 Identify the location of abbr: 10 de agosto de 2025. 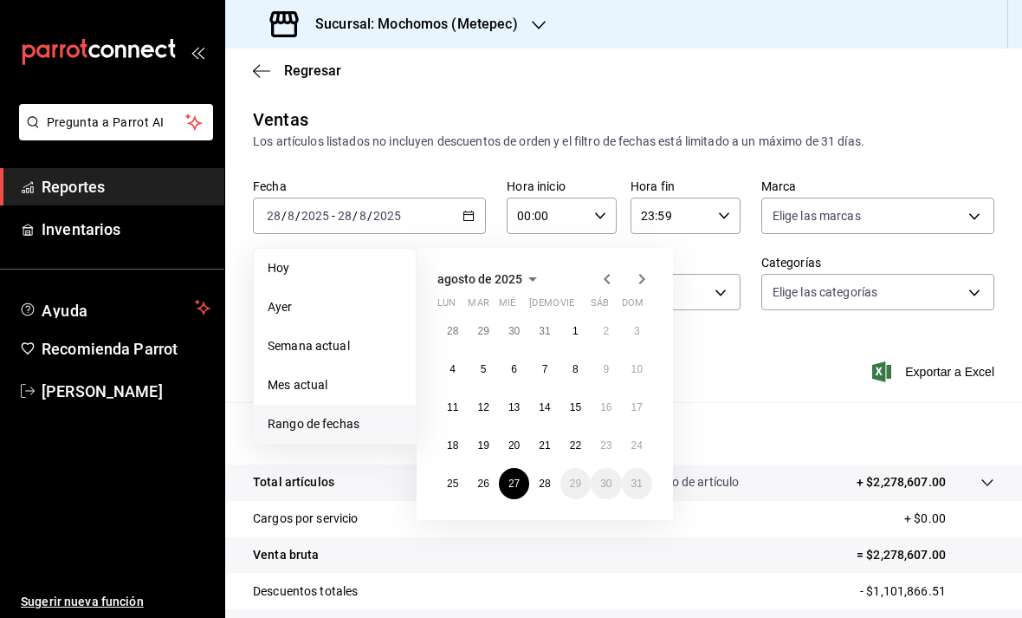
(637, 369).